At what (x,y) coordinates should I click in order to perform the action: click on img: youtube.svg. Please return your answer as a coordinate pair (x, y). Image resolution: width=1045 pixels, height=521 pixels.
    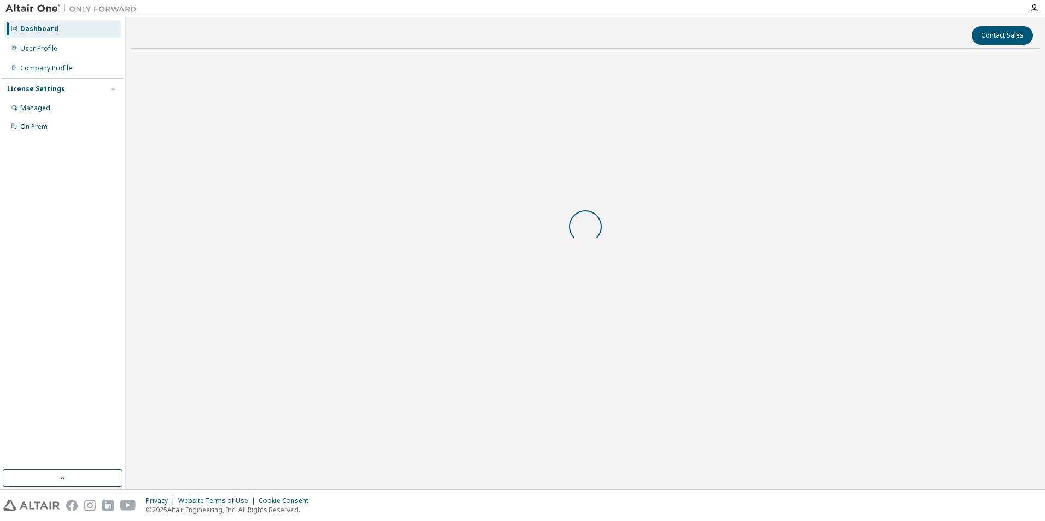
    Looking at the image, I should click on (128, 506).